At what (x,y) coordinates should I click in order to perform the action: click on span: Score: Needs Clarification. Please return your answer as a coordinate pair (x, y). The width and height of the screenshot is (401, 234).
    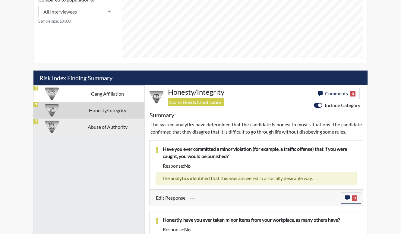
    Looking at the image, I should click on (195, 102).